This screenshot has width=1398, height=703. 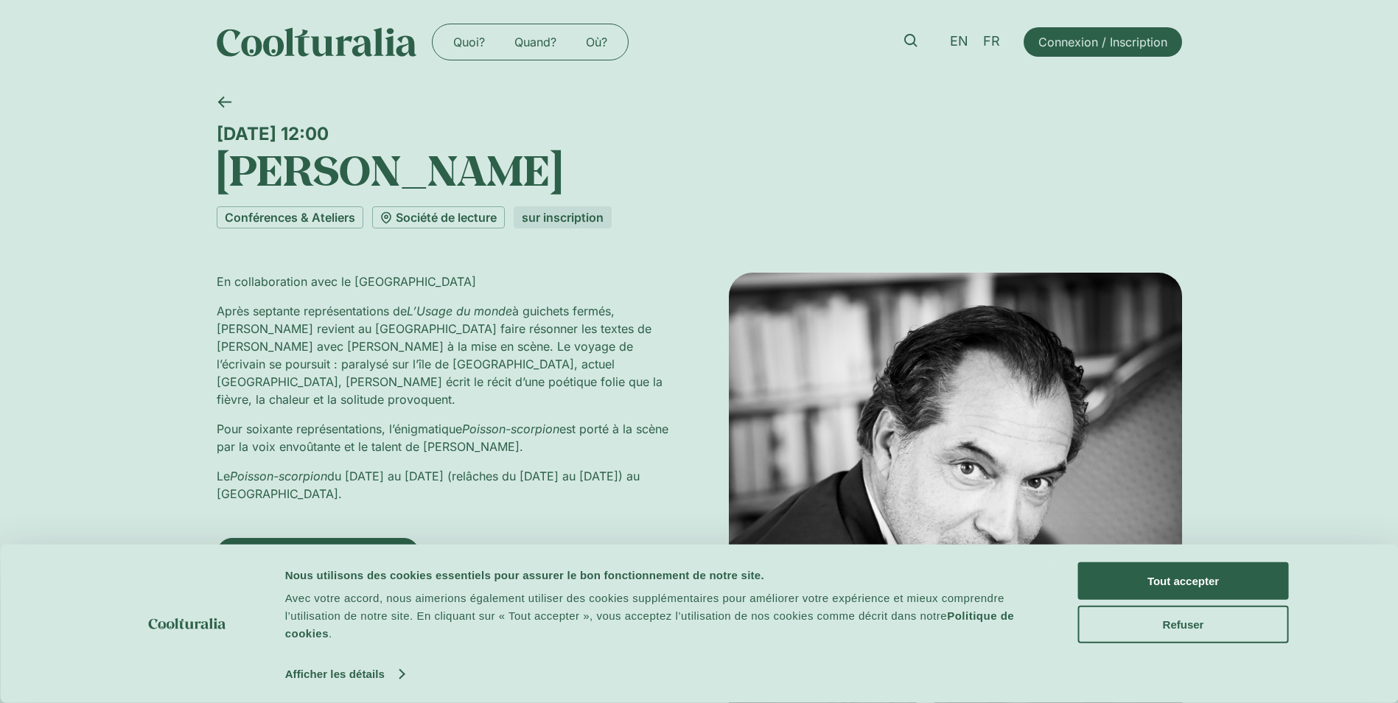 What do you see at coordinates (991, 41) in the screenshot?
I see `a: FR` at bounding box center [991, 41].